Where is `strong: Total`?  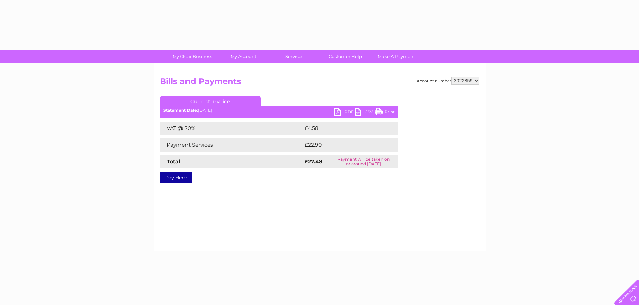 strong: Total is located at coordinates (173, 162).